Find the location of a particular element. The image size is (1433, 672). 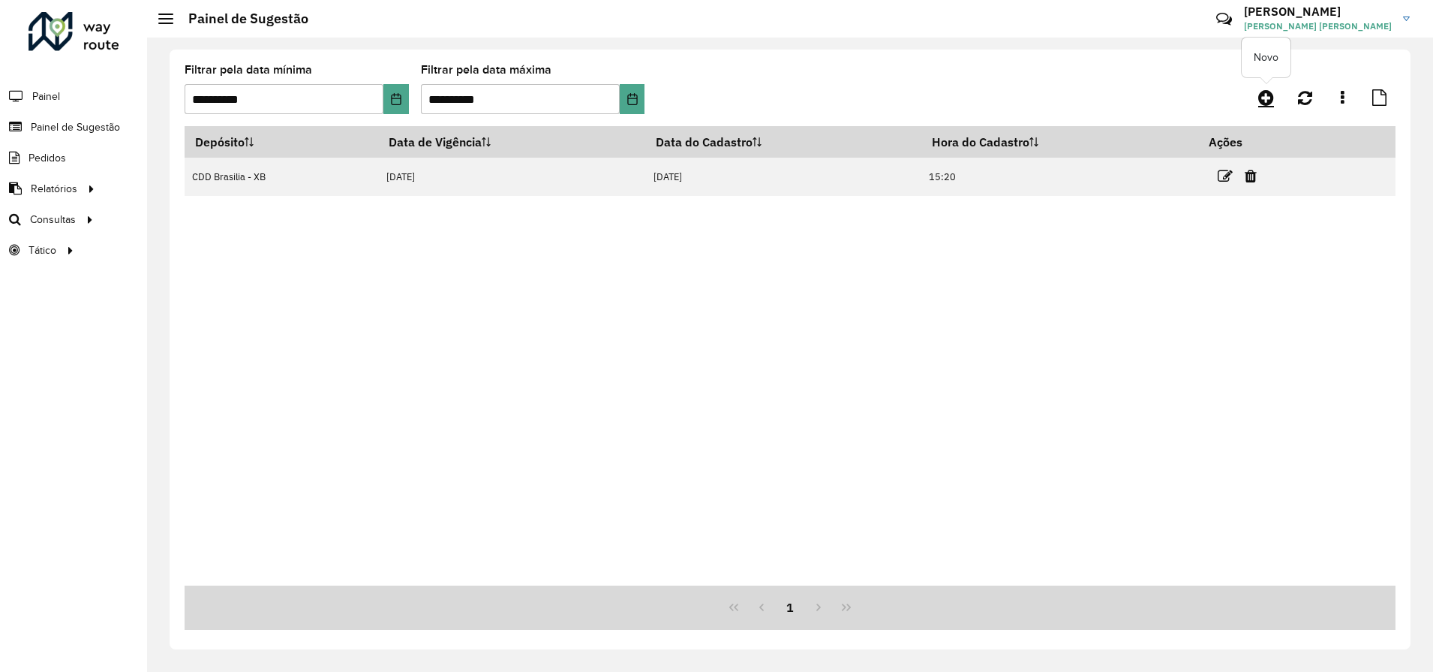

th: Data do Cadastro is located at coordinates (783, 142).